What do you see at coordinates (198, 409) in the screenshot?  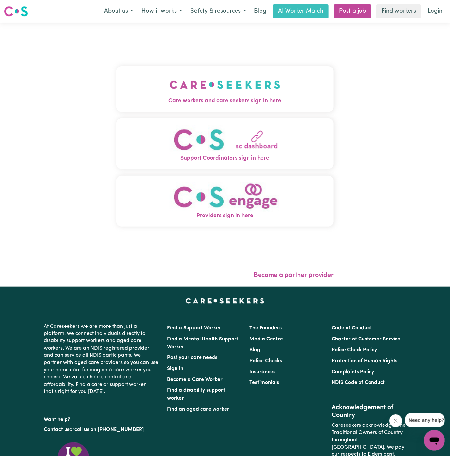 I see `a: Find an aged care worker` at bounding box center [198, 409].